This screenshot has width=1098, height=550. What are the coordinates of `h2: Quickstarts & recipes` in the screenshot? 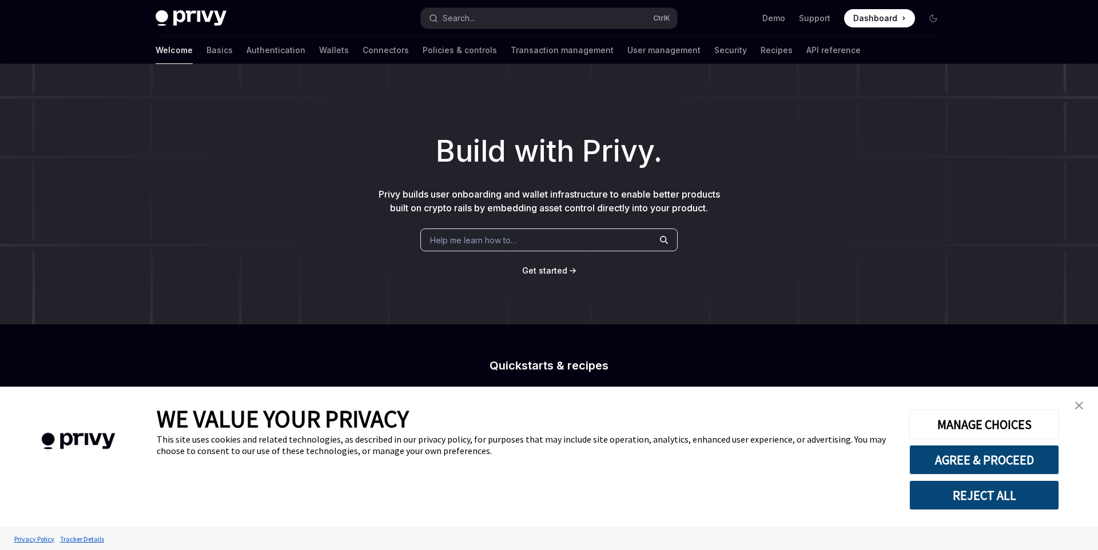 It's located at (549, 366).